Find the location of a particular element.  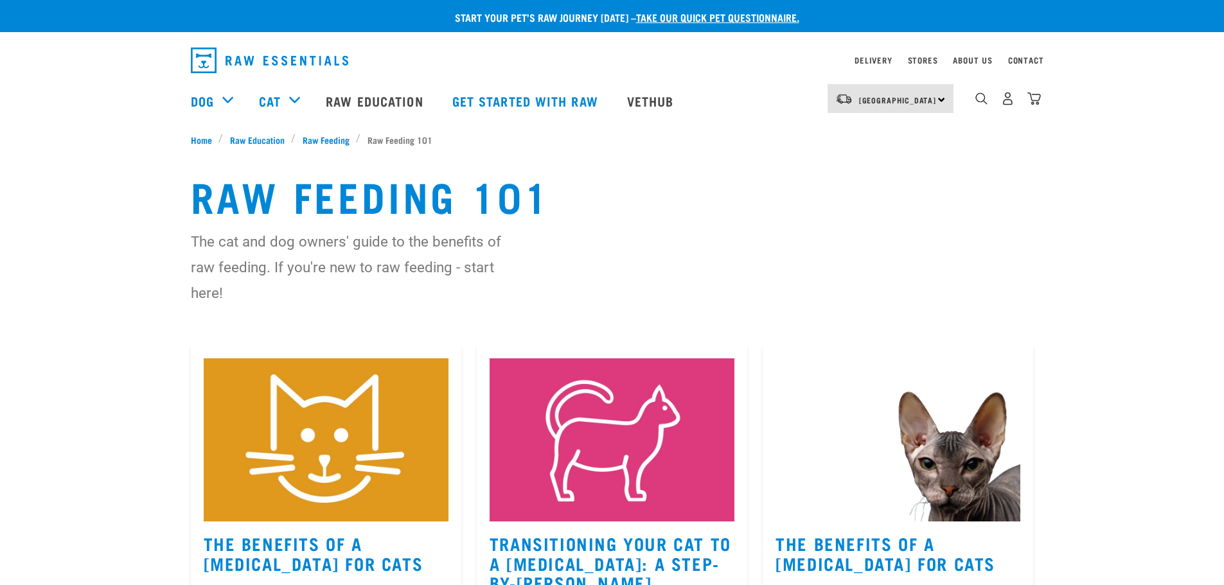

nav: dropdown navigation is located at coordinates (612, 60).